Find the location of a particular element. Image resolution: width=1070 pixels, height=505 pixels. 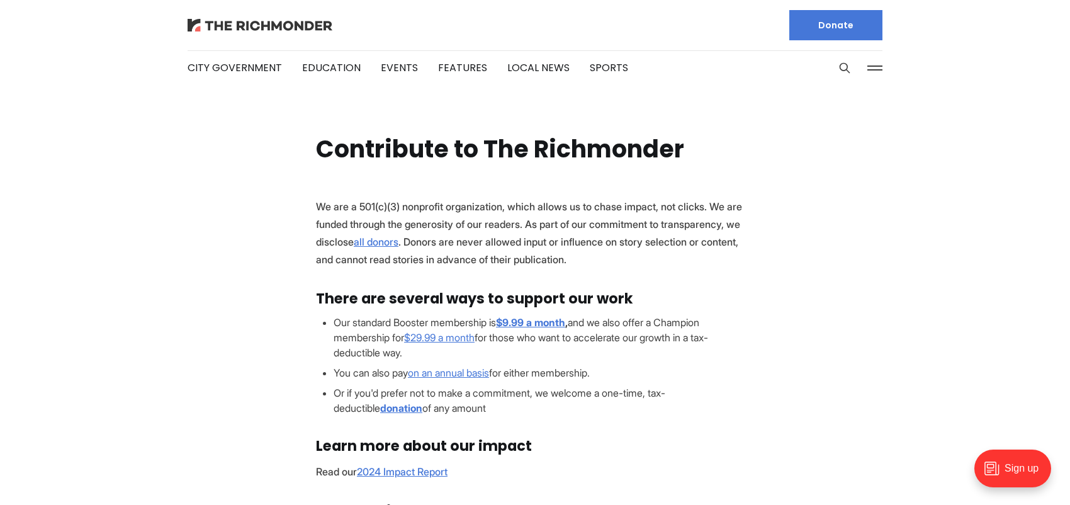

li: You can also pay for either membership. is located at coordinates (544, 373).